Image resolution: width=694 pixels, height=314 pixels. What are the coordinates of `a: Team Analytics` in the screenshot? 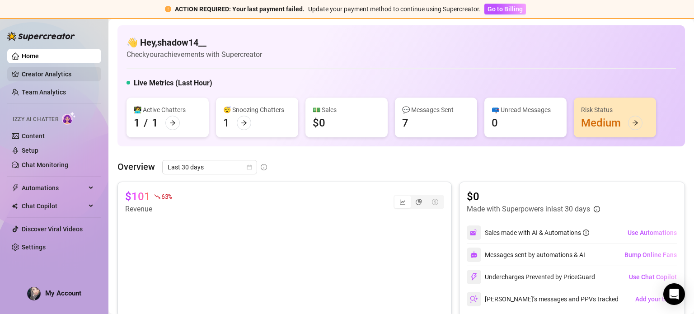 It's located at (44, 92).